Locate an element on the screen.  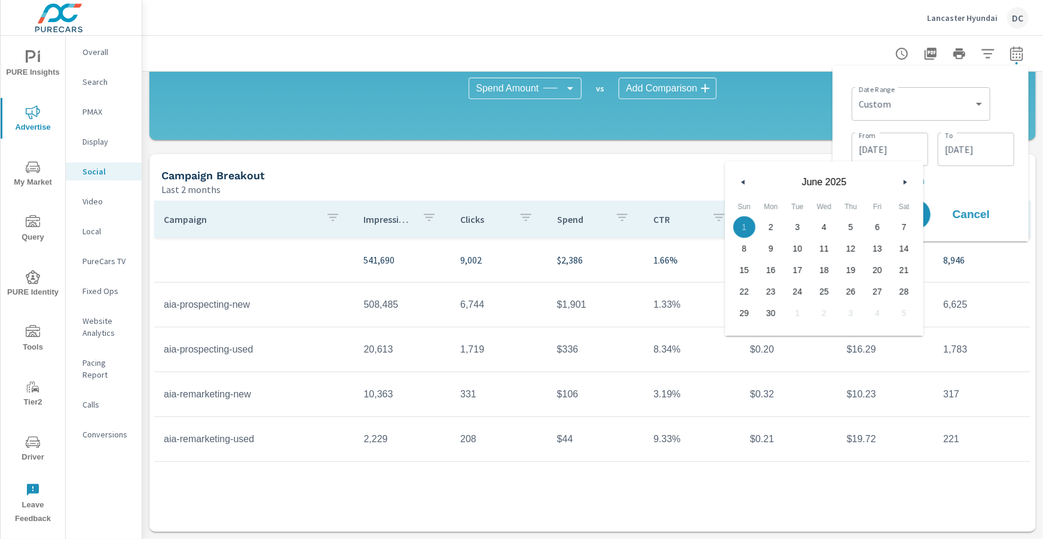
td: $0.32 is located at coordinates (789, 395).